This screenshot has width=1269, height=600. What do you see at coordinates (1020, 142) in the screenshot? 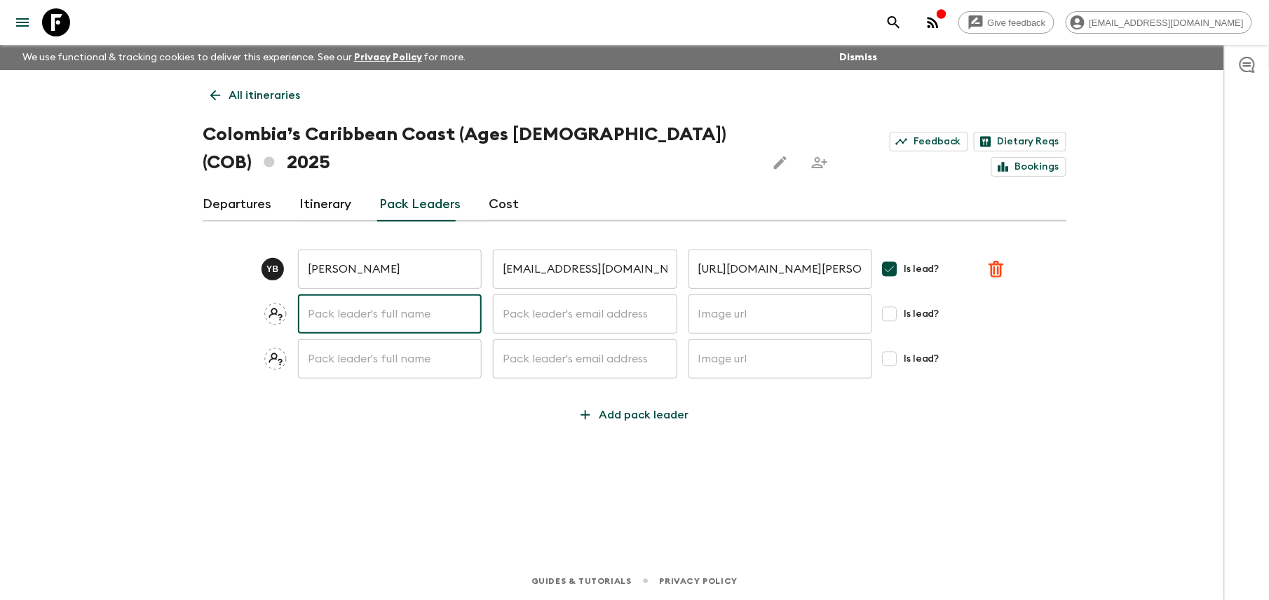
I see `a: Dietary Reqs` at bounding box center [1020, 142].